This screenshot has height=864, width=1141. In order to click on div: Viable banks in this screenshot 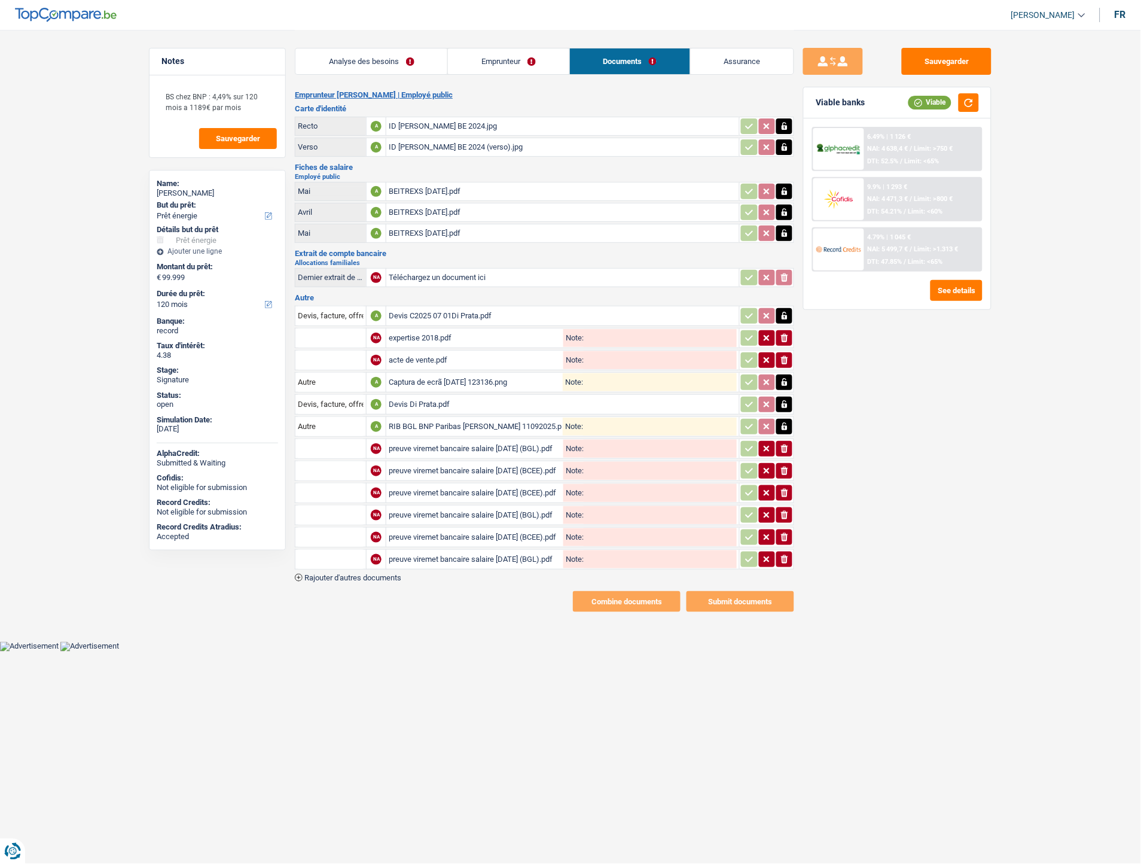, I will do `click(840, 102)`.